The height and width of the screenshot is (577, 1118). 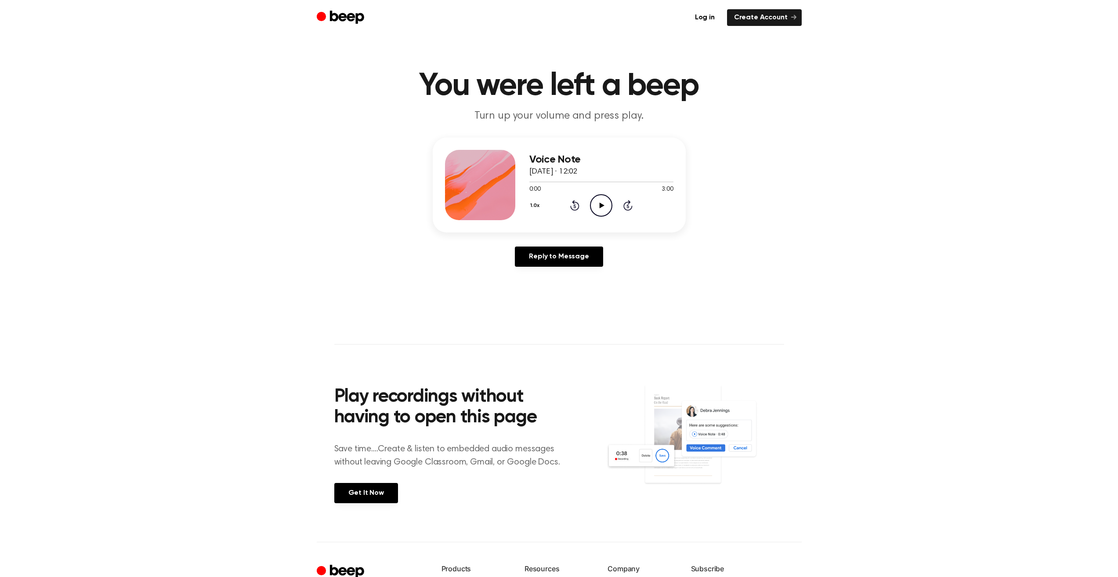 What do you see at coordinates (602, 160) in the screenshot?
I see `h3: Voice Note` at bounding box center [602, 160].